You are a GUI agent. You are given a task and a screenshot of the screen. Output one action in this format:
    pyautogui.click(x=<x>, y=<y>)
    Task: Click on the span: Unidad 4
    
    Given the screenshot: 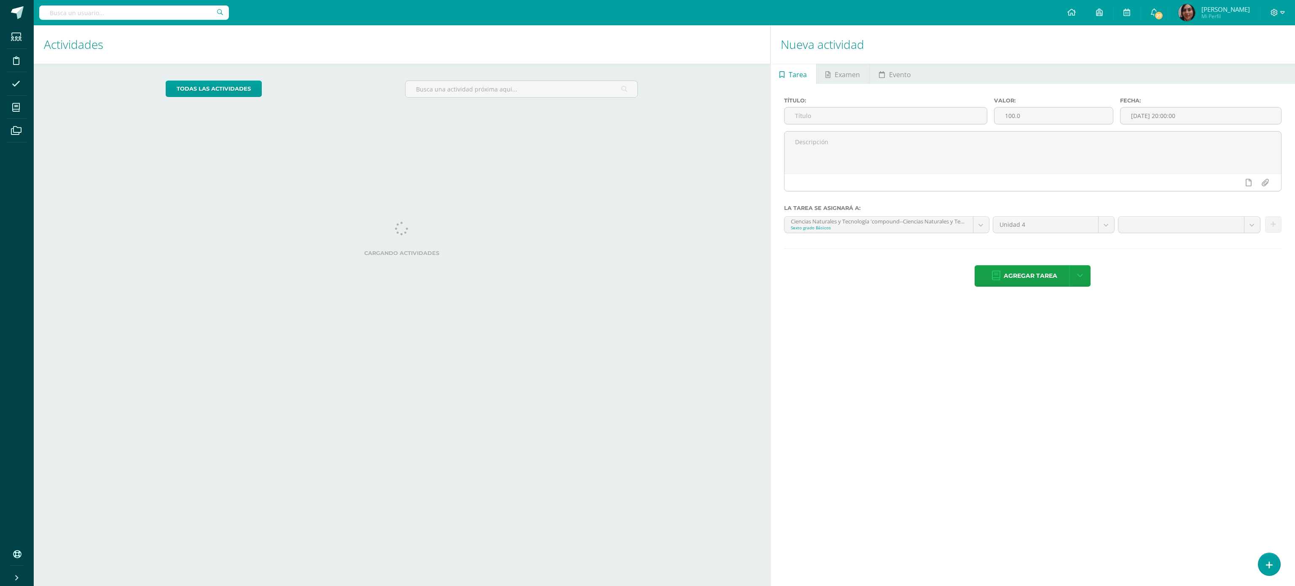 What is the action you would take?
    pyautogui.click(x=1046, y=225)
    